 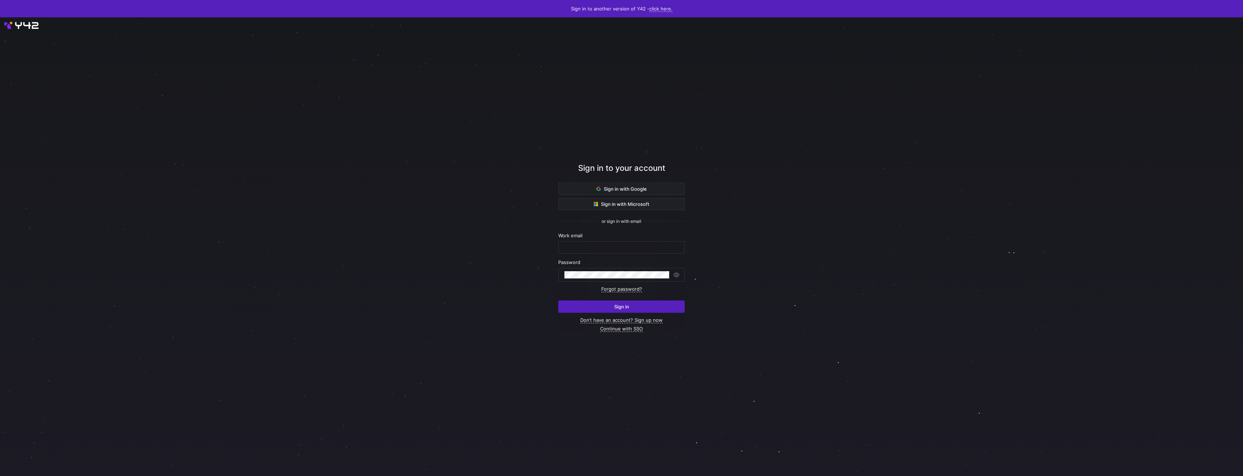 I want to click on span: or sign in with email, so click(x=621, y=221).